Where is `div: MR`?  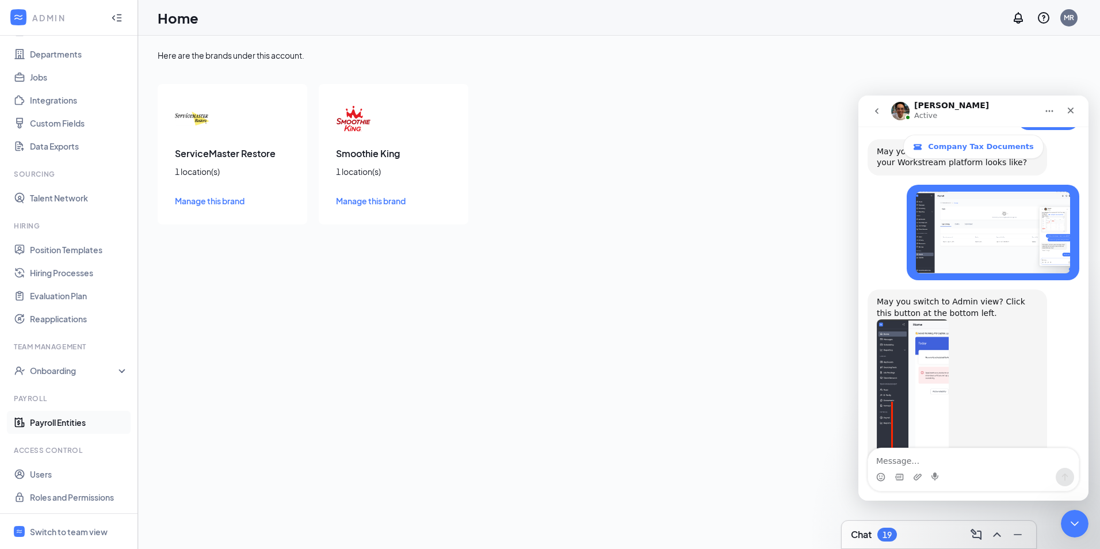 div: MR is located at coordinates (1069, 17).